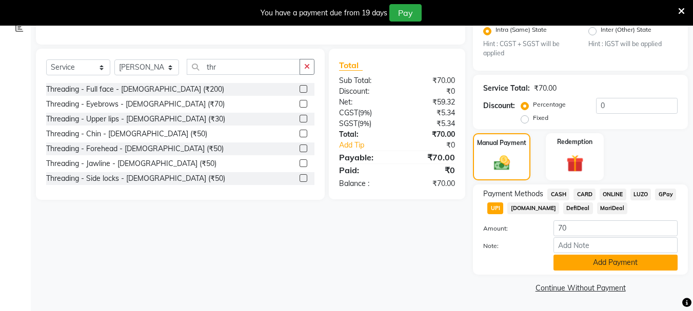  What do you see at coordinates (633, 44) in the screenshot?
I see `small: Hint : IGST will be applied` at bounding box center [633, 44].